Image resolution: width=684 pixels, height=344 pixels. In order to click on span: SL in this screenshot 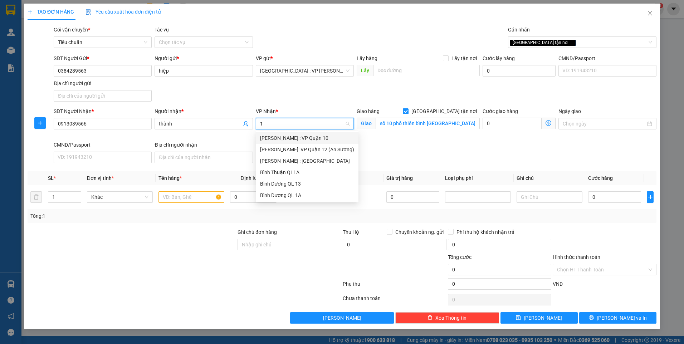, I will do `click(51, 178)`.